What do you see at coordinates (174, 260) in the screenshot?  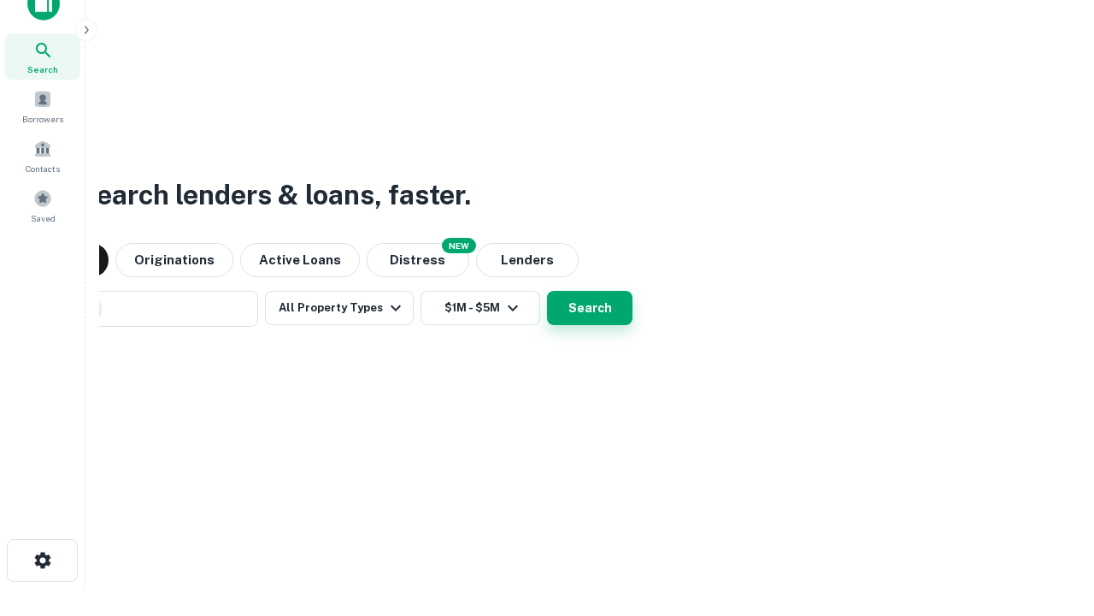 I see `button: Originations` at bounding box center [174, 260].